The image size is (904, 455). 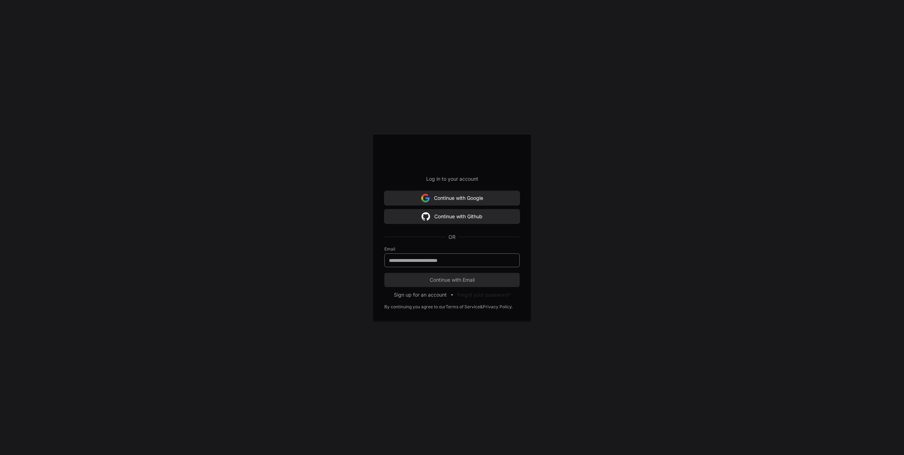 I want to click on label: Email, so click(x=452, y=249).